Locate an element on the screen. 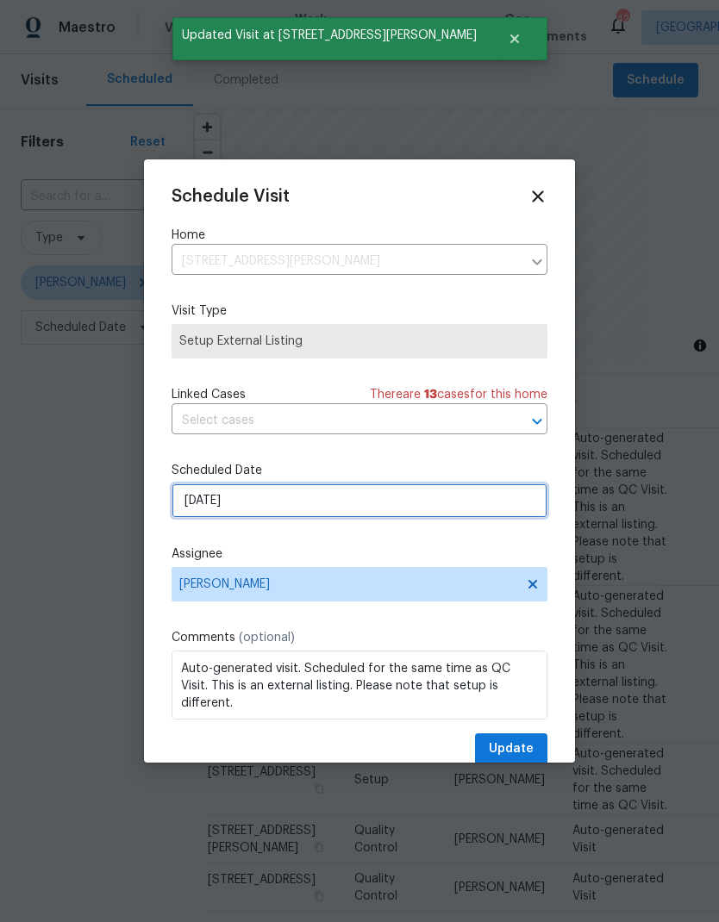 The height and width of the screenshot is (922, 719). span: Schedule Visit is located at coordinates (230, 196).